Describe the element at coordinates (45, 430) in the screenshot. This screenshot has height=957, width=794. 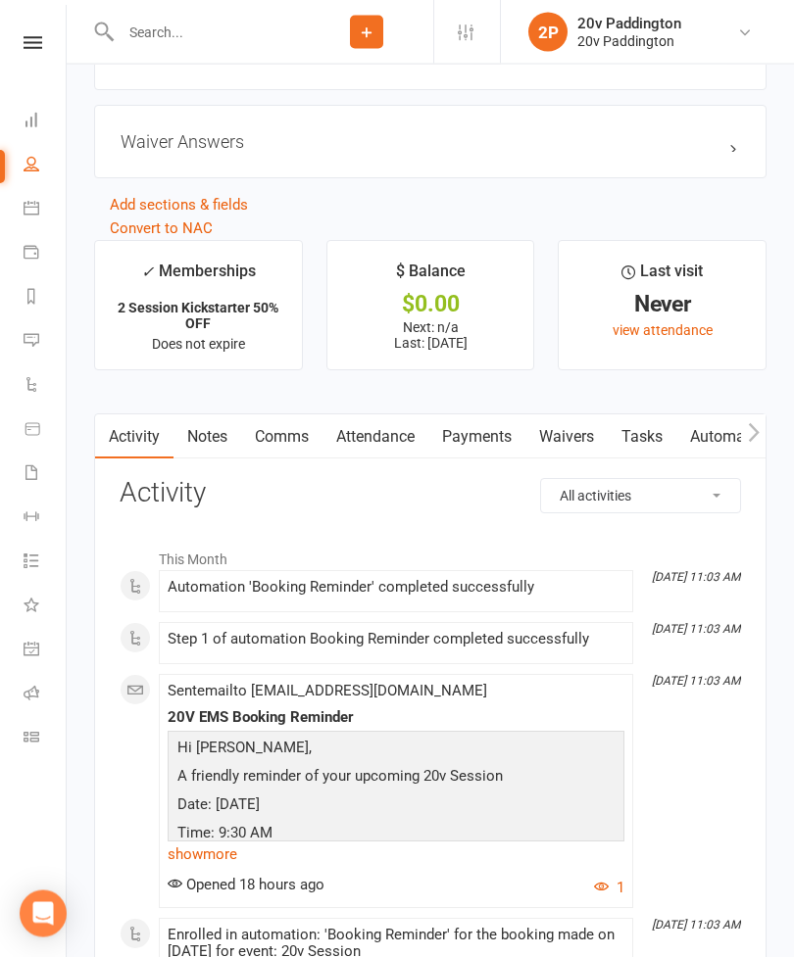
I see `a: Product Sales` at that location.